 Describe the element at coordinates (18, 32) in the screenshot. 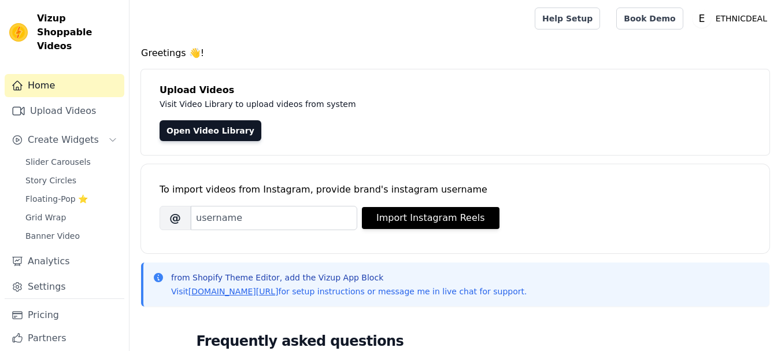

I see `img: Vizup` at that location.